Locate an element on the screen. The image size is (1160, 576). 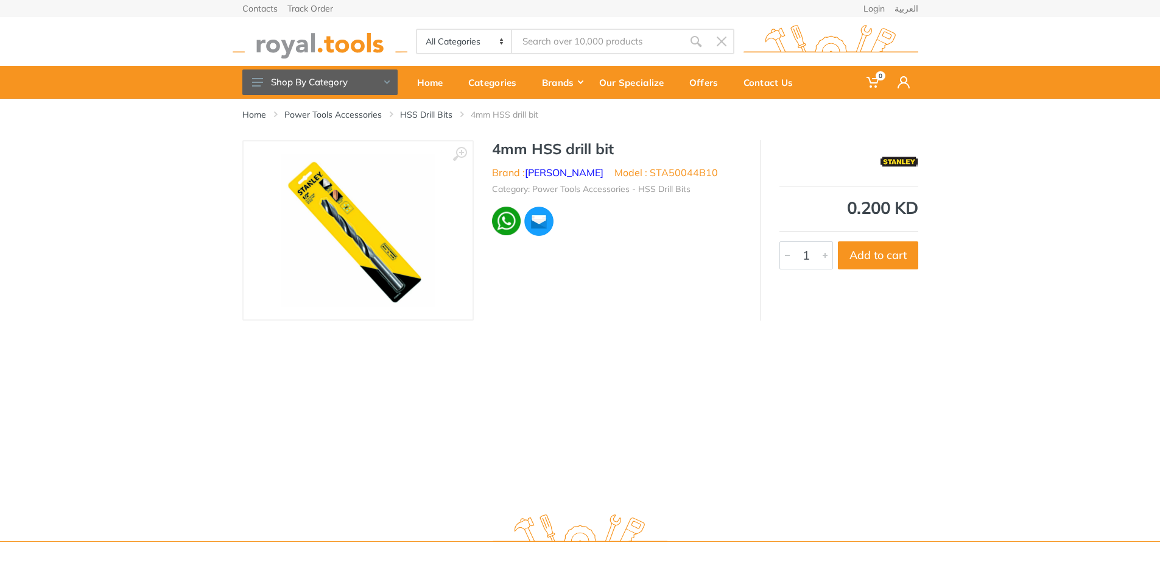
div: 0.200 KD is located at coordinates (849, 208).